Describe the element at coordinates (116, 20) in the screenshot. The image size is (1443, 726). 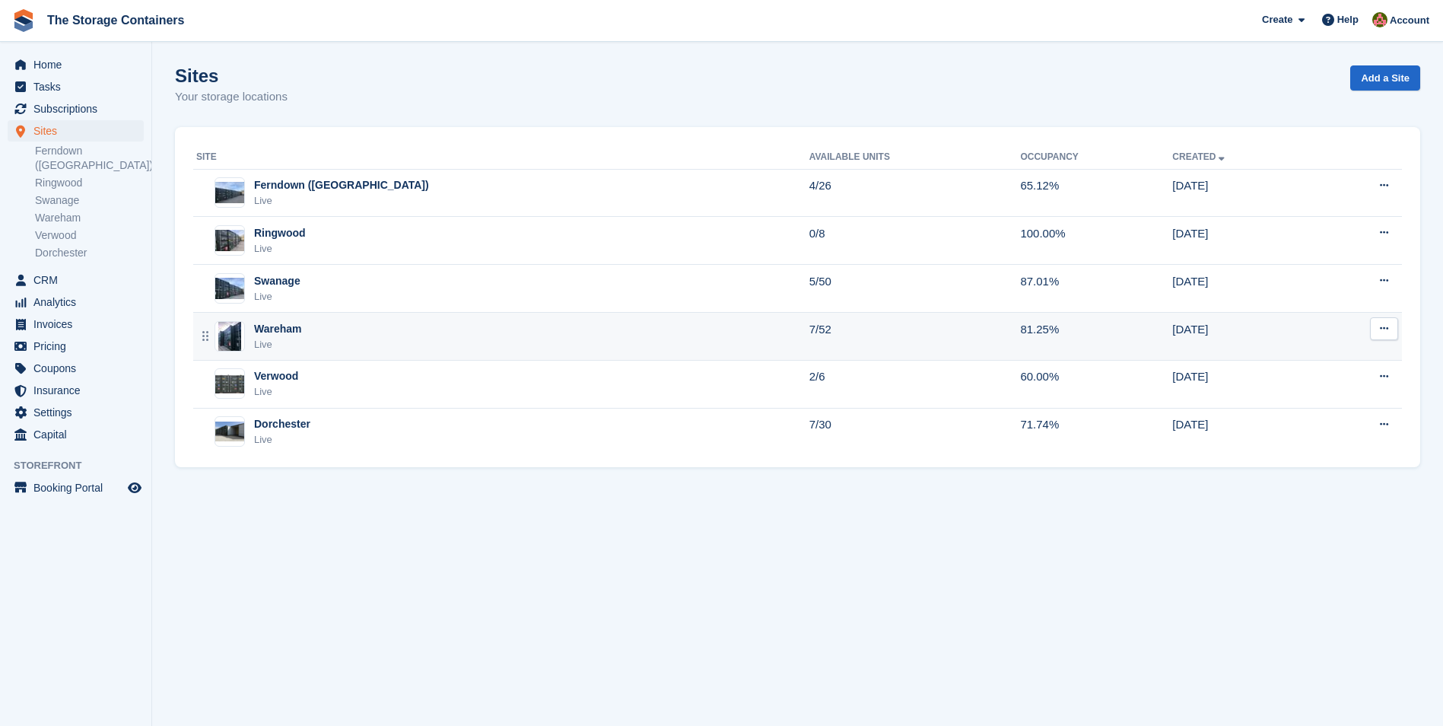
I see `a: The Storage Containers` at that location.